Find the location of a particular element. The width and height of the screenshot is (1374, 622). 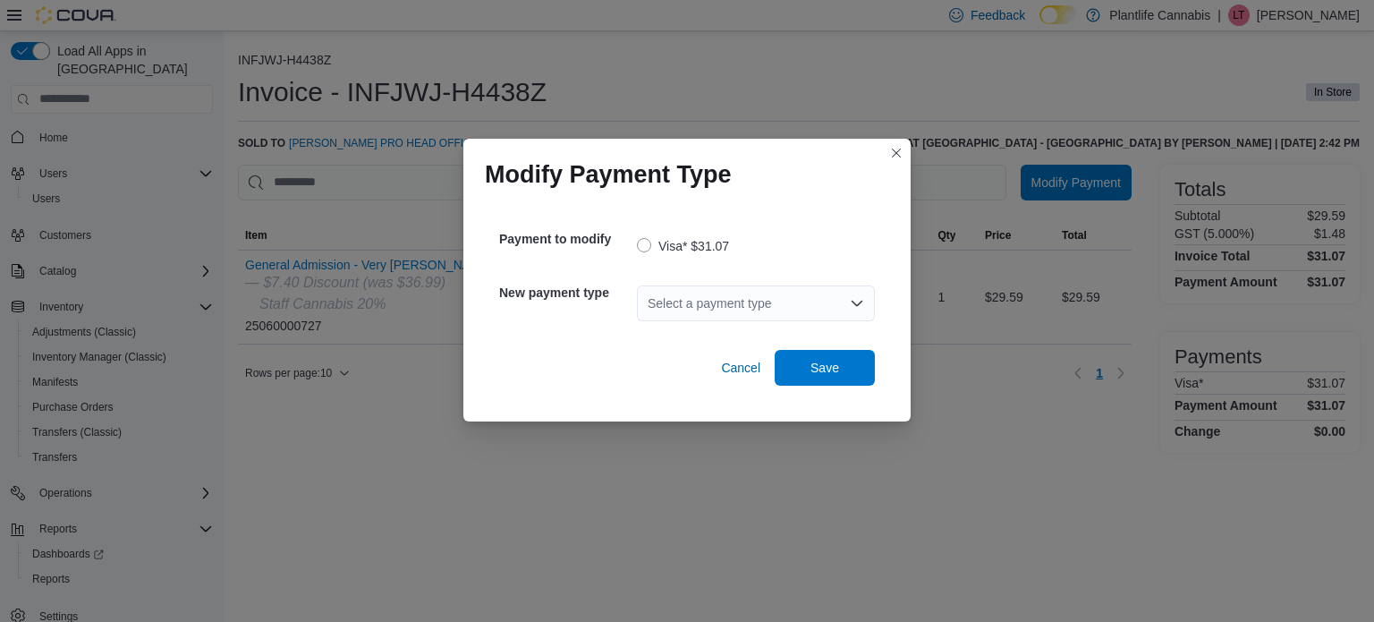

button: Save is located at coordinates (825, 368).